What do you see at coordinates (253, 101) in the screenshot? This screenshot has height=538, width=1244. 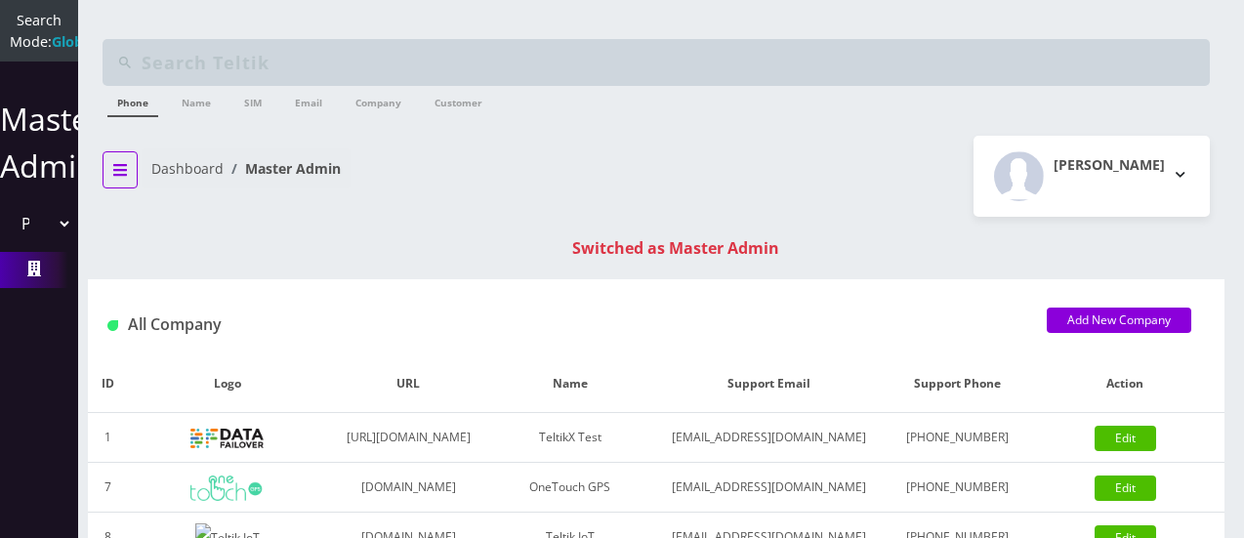 I see `a: SIM` at bounding box center [253, 101].